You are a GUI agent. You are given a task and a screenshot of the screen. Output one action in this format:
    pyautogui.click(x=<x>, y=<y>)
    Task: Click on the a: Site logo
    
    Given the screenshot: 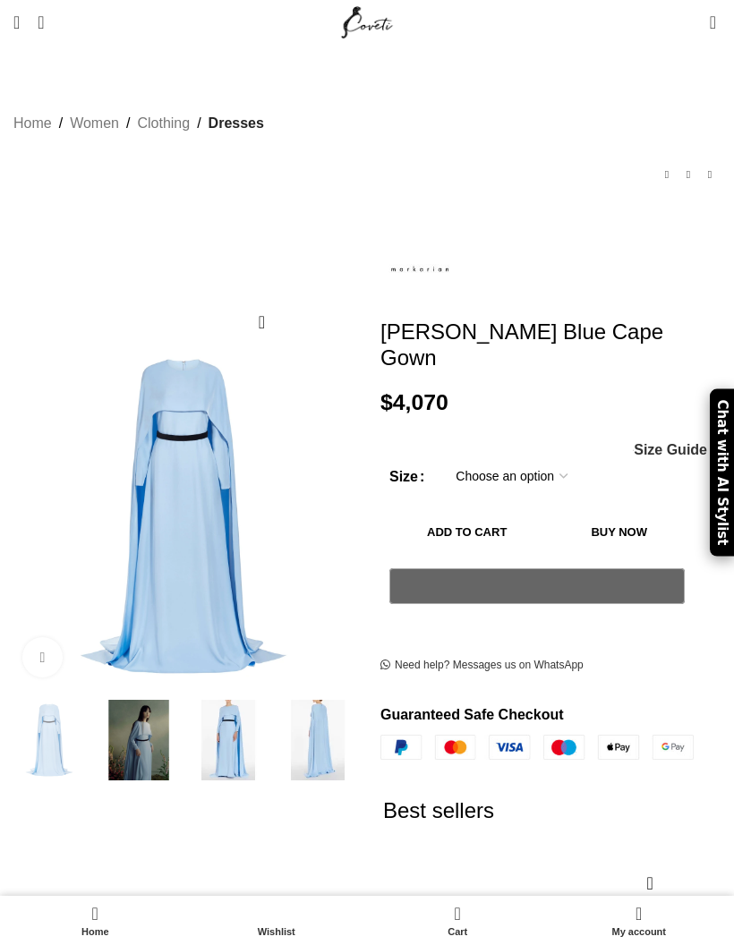 What is the action you would take?
    pyautogui.click(x=367, y=21)
    